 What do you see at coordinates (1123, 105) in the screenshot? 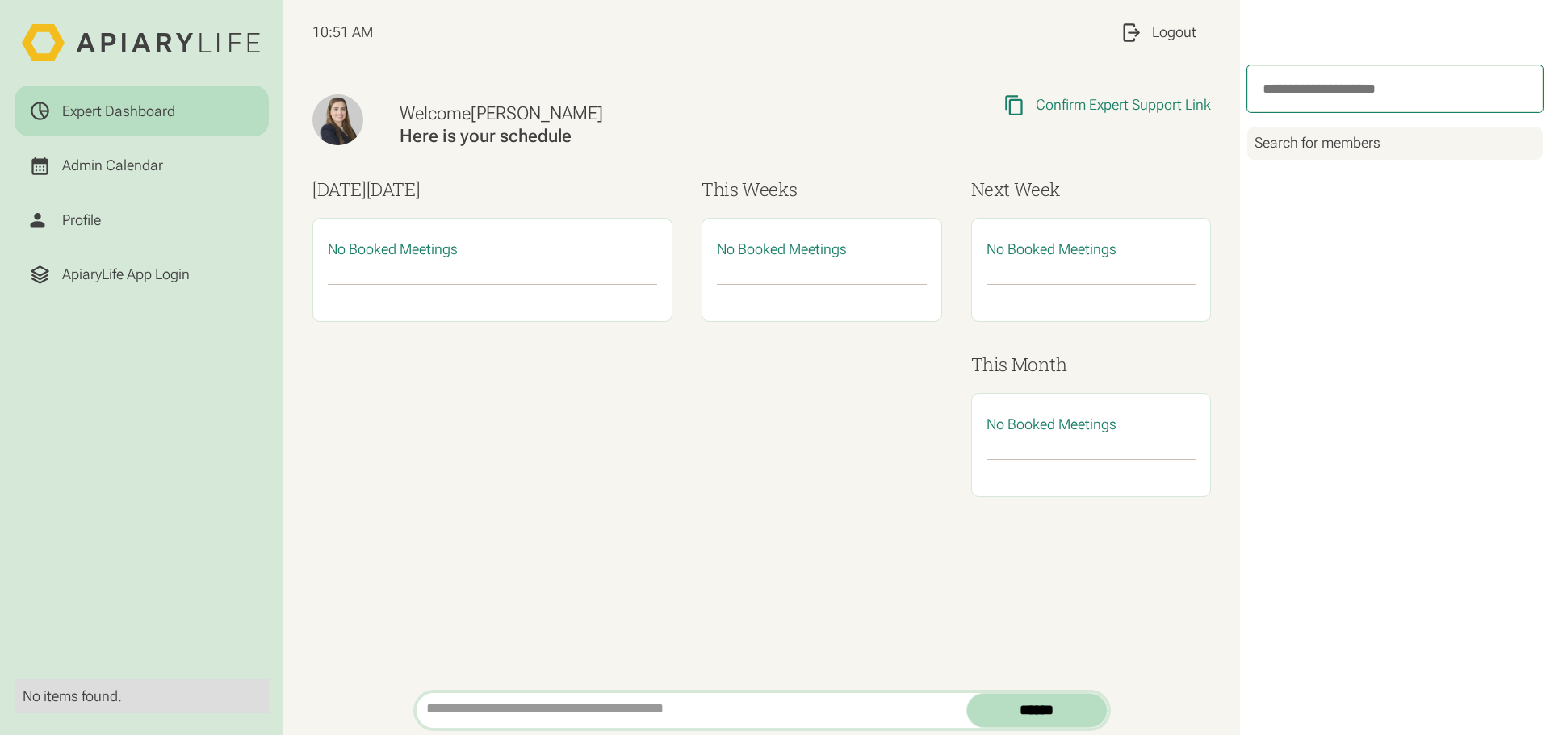
I see `div: Confirm Expert Support Link` at bounding box center [1123, 105].